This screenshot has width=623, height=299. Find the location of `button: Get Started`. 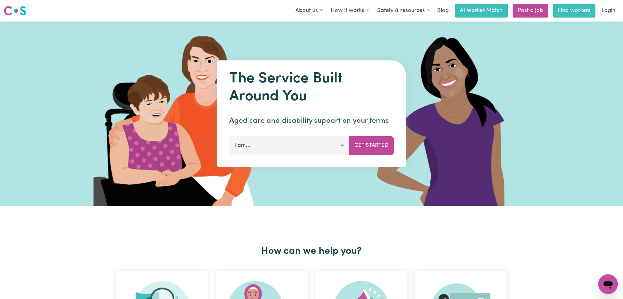

button: Get Started is located at coordinates (372, 145).